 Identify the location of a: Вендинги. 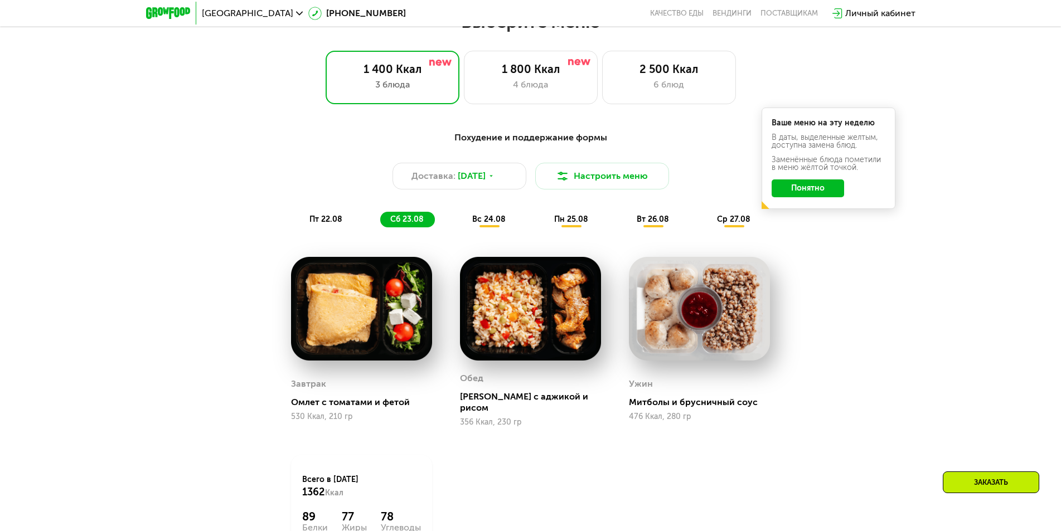
(732, 13).